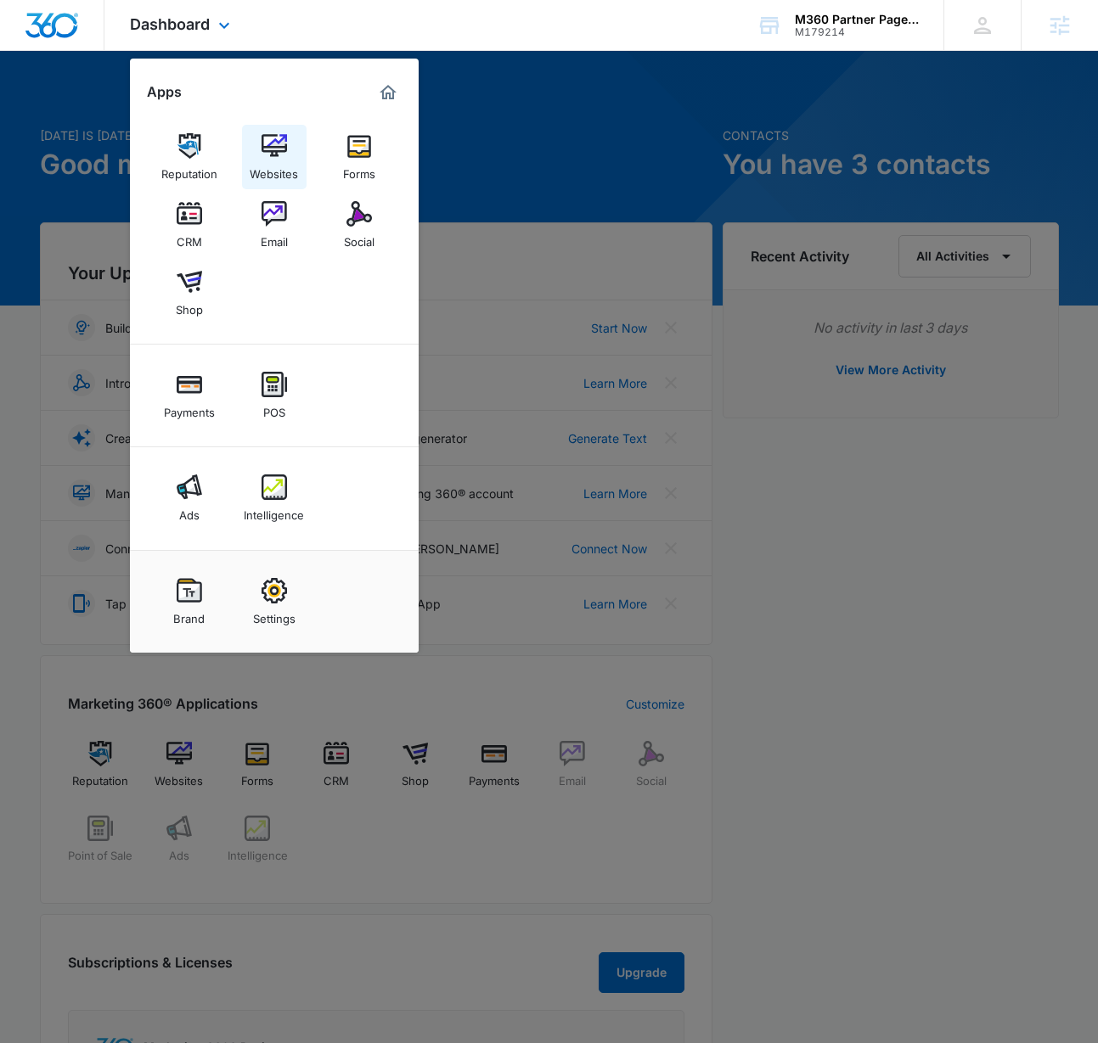  Describe the element at coordinates (189, 293) in the screenshot. I see `a: Shop` at that location.